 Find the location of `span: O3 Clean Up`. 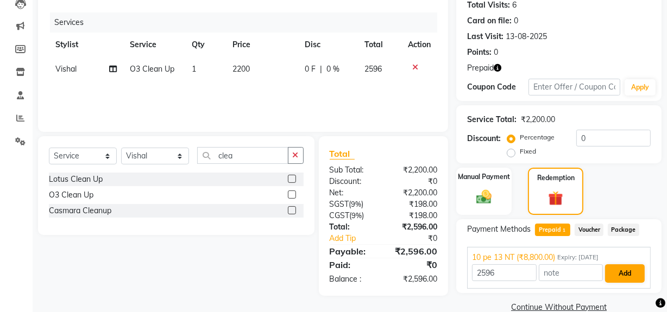

span: O3 Clean Up is located at coordinates (152, 69).